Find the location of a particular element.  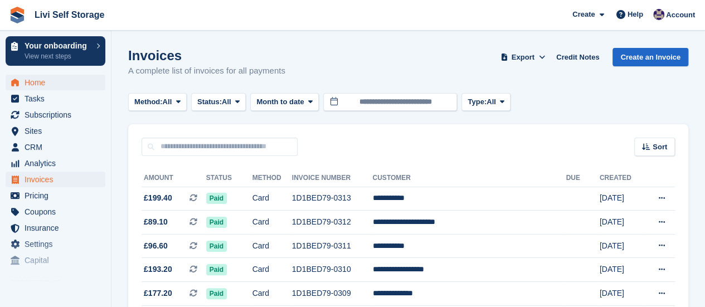

p: View next steps is located at coordinates (57, 56).